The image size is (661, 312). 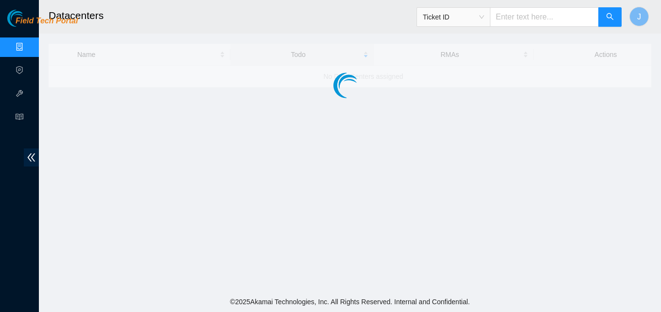 What do you see at coordinates (28, 18) in the screenshot?
I see `img: Akamai Technologies` at bounding box center [28, 18].